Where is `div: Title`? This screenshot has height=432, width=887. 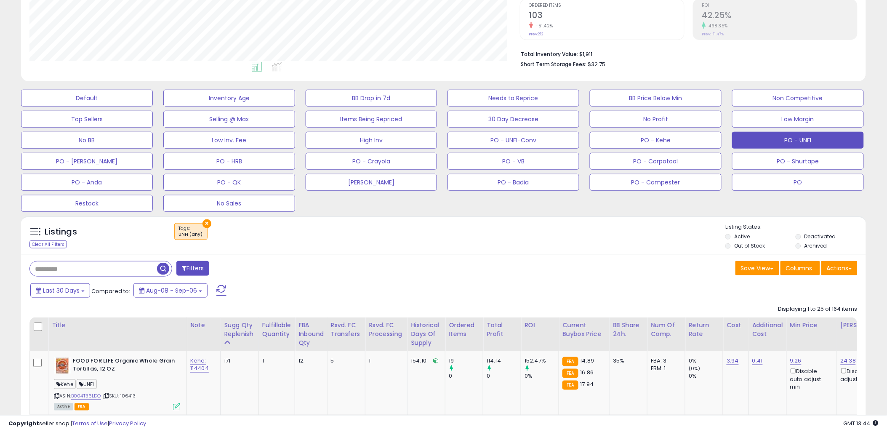
div: Title is located at coordinates (117, 325).